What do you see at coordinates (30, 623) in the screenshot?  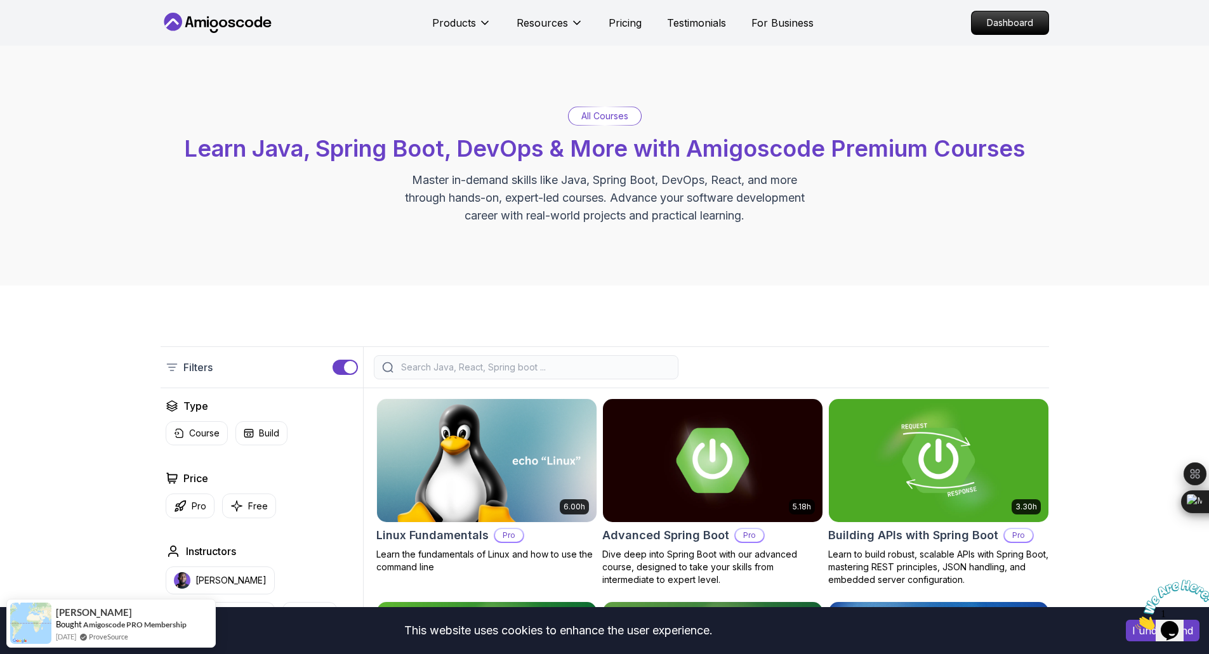 I see `img: provesource social proof notification image` at bounding box center [30, 623].